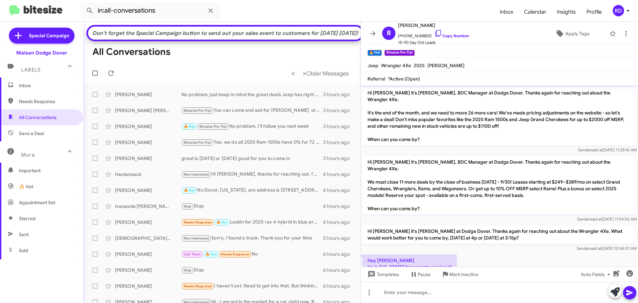 This screenshot has height=303, width=638. What do you see at coordinates (252, 126) in the screenshot?
I see `div: No problem, I'll follow you next week` at bounding box center [252, 126].